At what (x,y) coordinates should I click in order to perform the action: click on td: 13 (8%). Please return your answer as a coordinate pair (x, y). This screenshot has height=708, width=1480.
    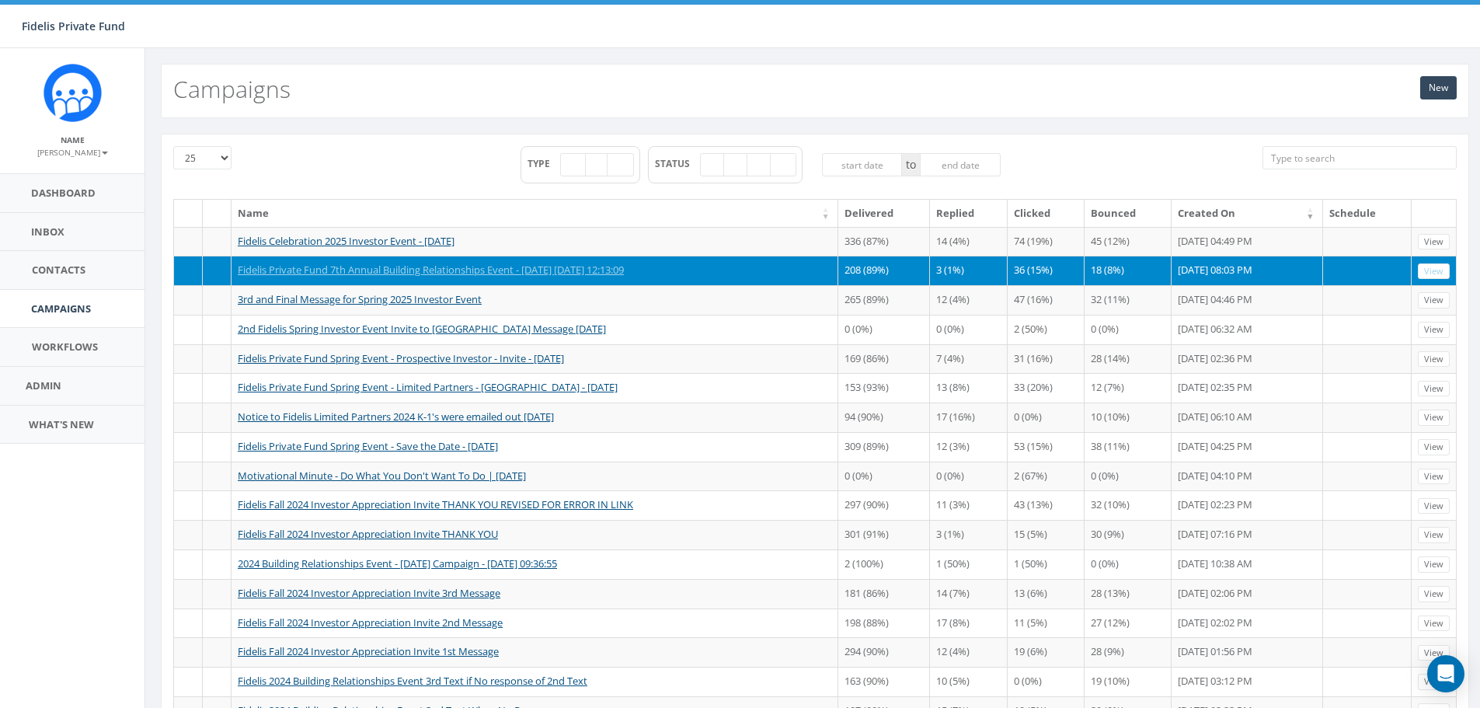
    Looking at the image, I should click on (968, 388).